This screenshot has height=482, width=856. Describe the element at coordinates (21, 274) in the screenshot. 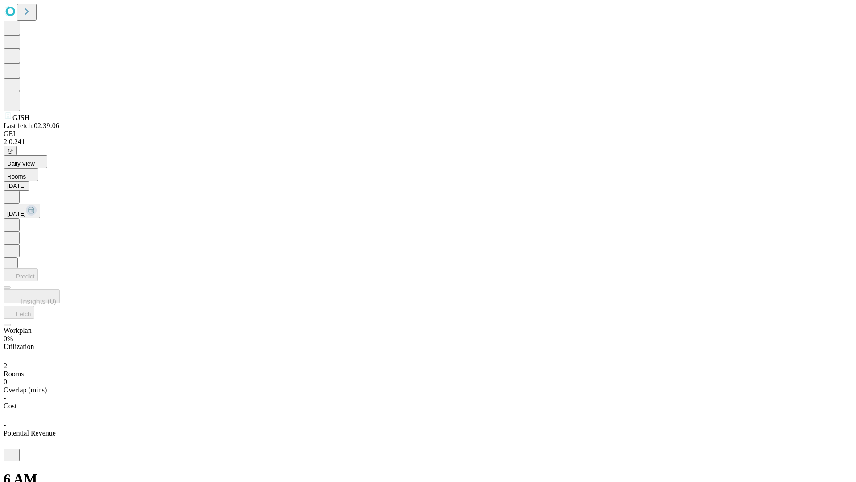

I see `button: Predict` at that location.